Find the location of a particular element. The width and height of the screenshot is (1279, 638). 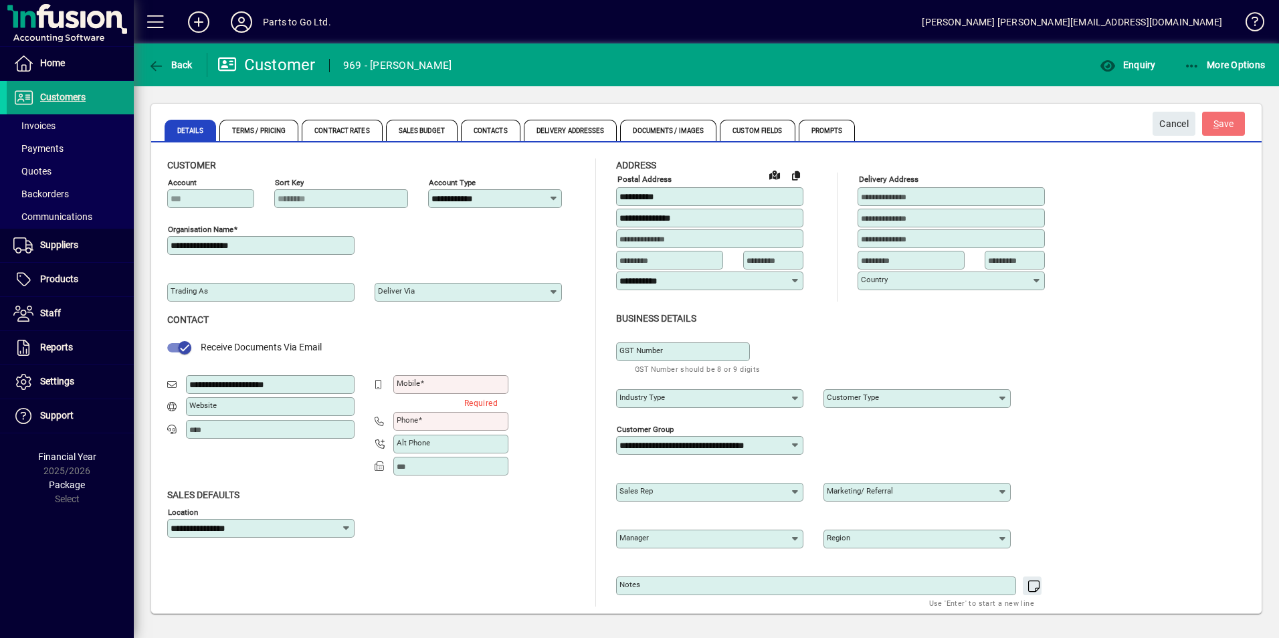

span: Reports is located at coordinates (56, 347).